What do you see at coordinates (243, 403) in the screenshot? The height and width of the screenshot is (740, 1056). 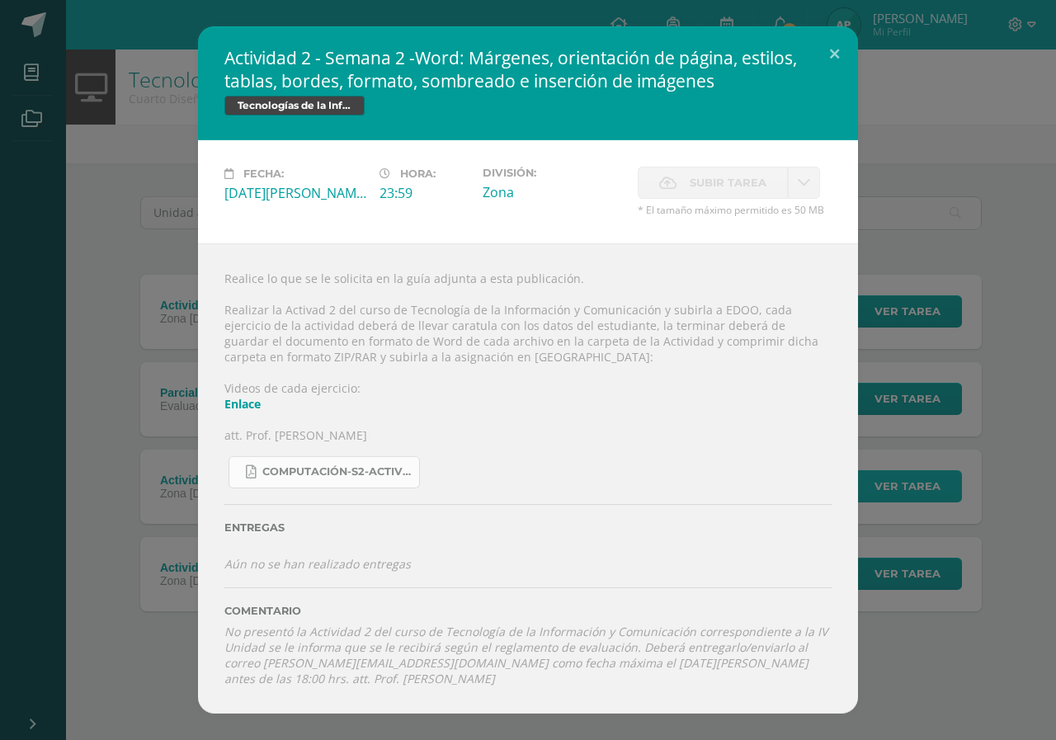 I see `a: Enlace` at bounding box center [243, 403].